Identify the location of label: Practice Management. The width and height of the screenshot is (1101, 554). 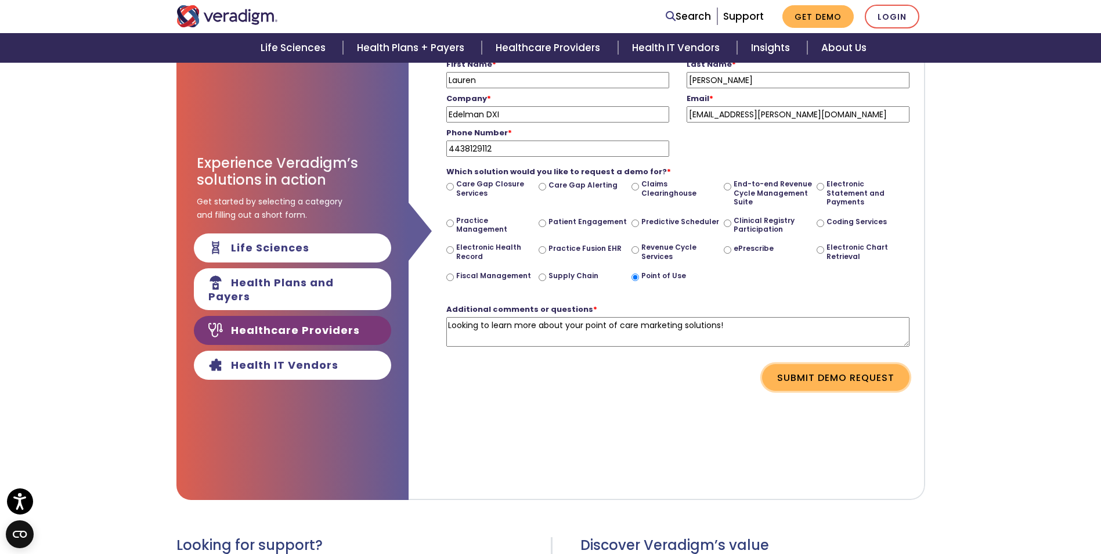
(495, 225).